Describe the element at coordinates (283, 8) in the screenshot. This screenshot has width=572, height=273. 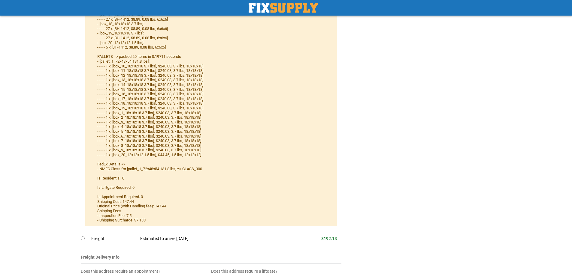
I see `a: store logo` at that location.